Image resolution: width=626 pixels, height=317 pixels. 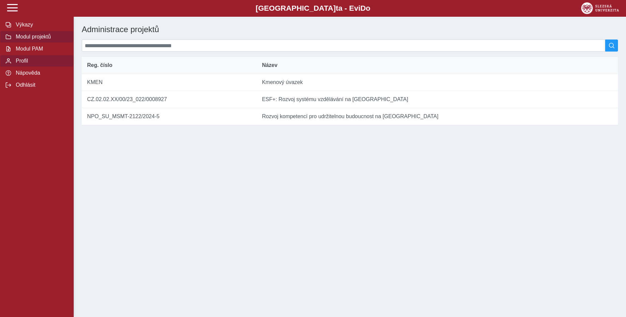 I want to click on span: Výkazy, so click(x=41, y=25).